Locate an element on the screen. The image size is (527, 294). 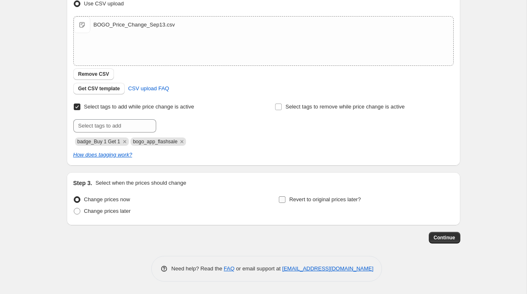
button: Remove badge_Buy 1 Get 1 is located at coordinates (125, 142).